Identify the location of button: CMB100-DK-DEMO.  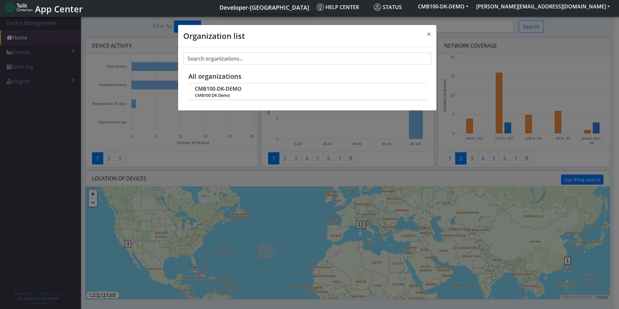
(443, 6).